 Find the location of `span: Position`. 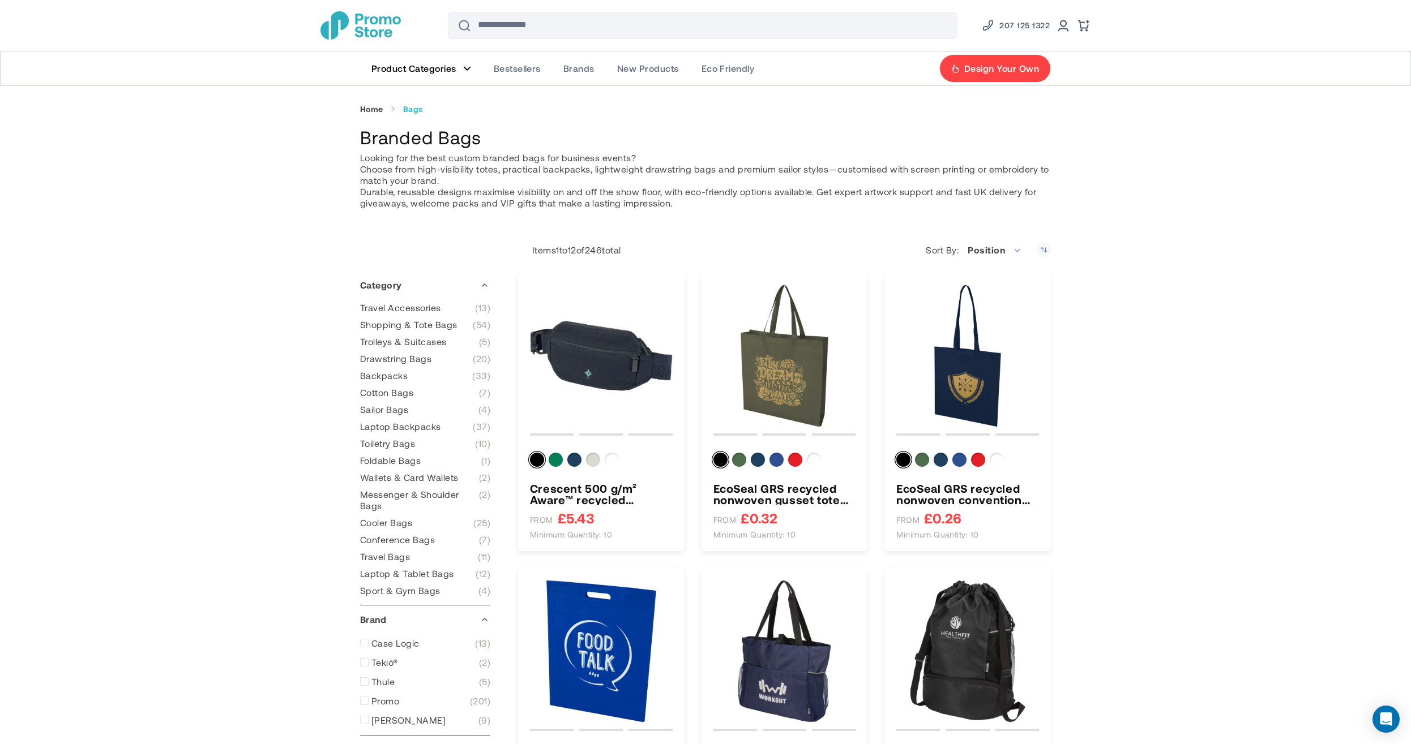

span: Position is located at coordinates (986, 250).